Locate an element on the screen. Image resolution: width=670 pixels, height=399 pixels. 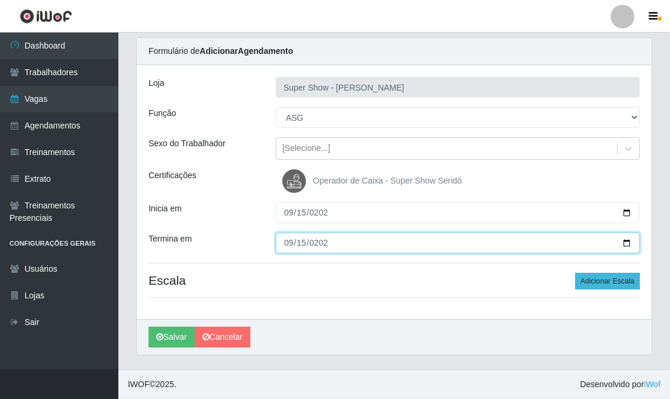
img: Operador de Caixa - Super Show Seridó is located at coordinates (297, 181).